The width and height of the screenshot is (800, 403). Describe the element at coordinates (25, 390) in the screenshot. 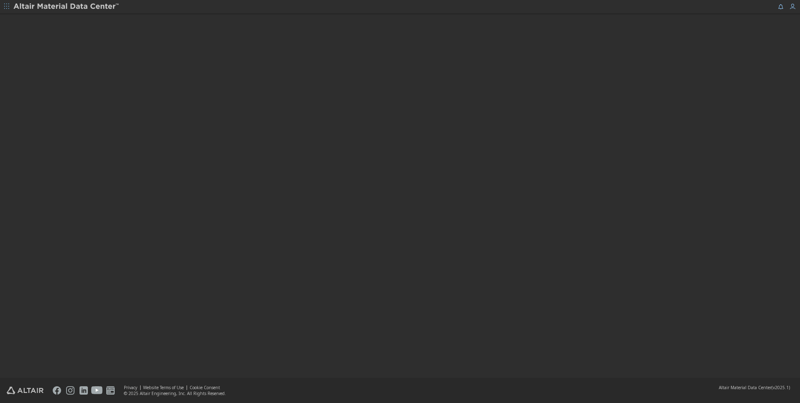

I see `img: Altair Engineering` at that location.